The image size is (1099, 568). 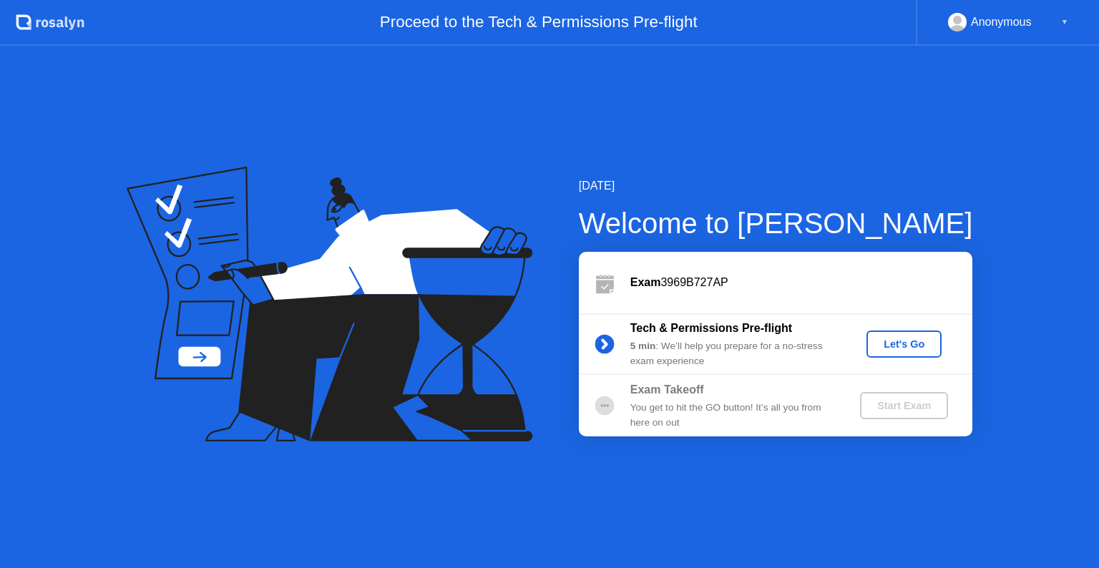 What do you see at coordinates (802, 283) in the screenshot?
I see `div: 3969B727AP` at bounding box center [802, 283].